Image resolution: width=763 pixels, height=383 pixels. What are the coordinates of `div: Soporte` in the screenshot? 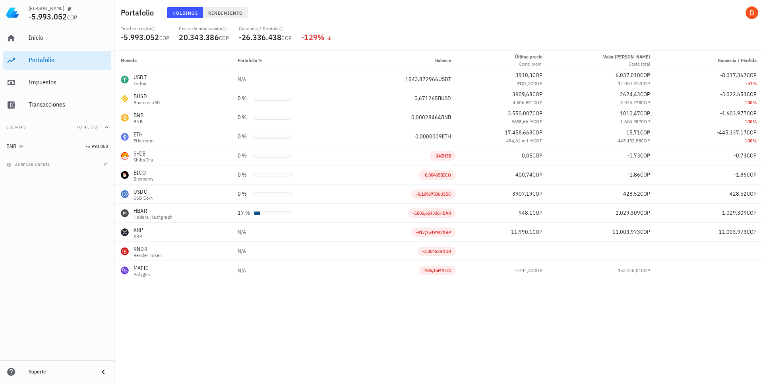 It's located at (60, 372).